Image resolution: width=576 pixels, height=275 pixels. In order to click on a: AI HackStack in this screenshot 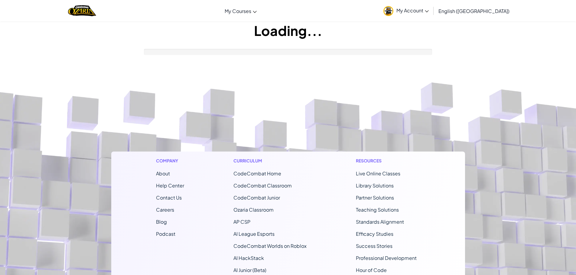, I will do `click(248, 258)`.